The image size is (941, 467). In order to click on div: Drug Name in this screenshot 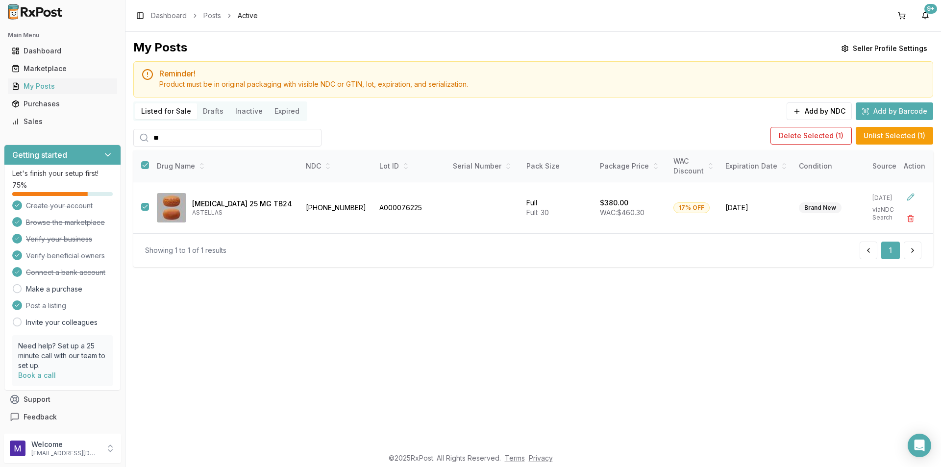, I will do `click(224, 166)`.